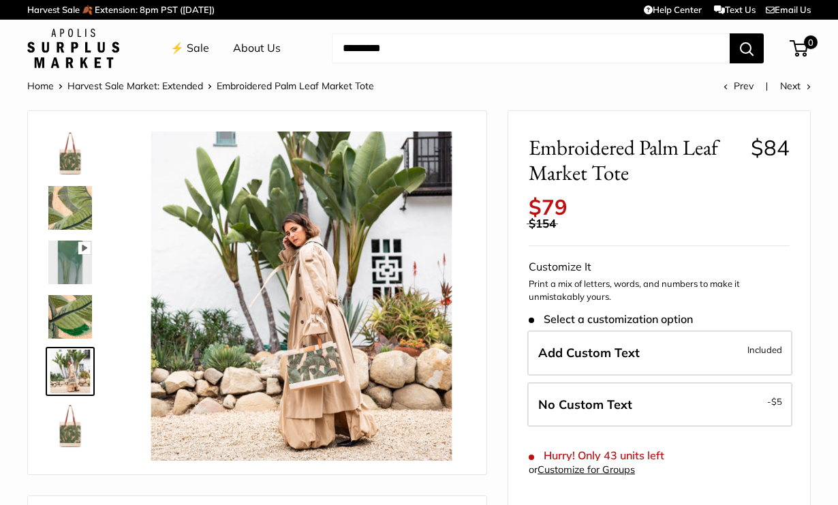 The image size is (838, 505). I want to click on span: No Custom Text, so click(585, 404).